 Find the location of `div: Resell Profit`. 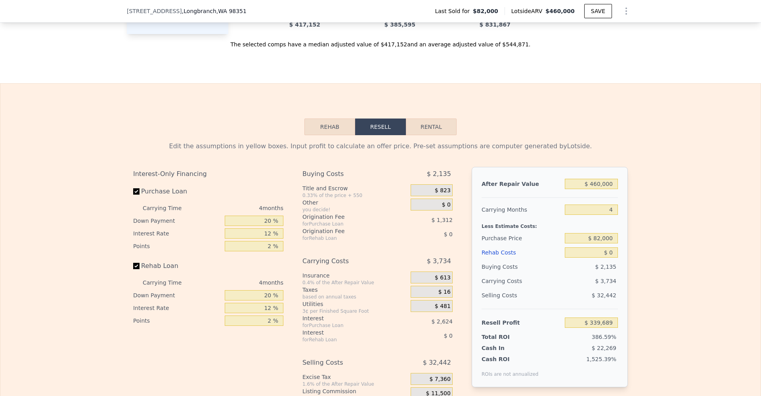

div: Resell Profit is located at coordinates (522, 323).